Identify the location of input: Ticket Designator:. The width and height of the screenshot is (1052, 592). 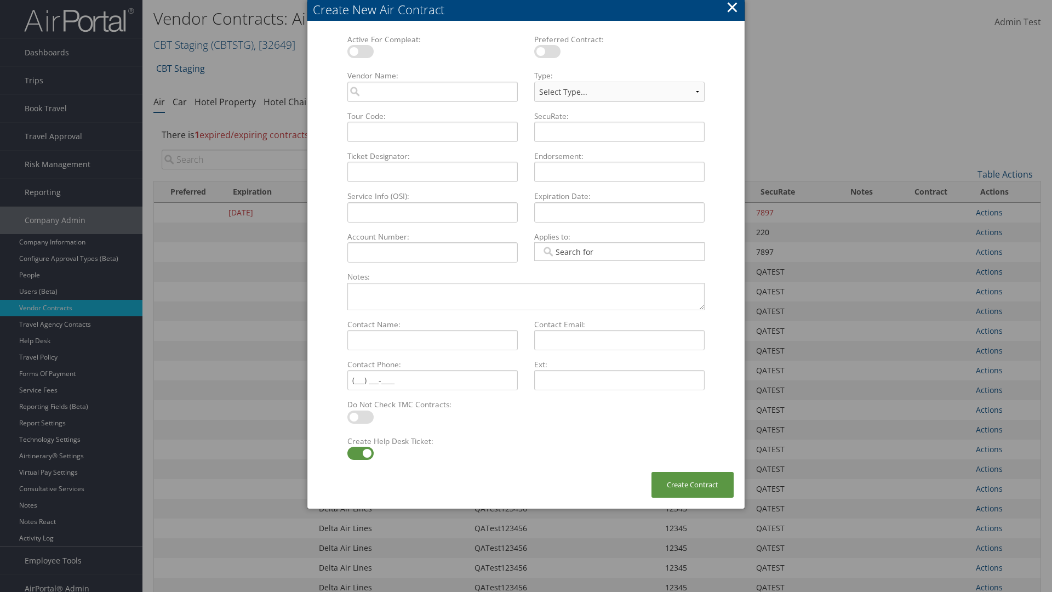
(432, 171).